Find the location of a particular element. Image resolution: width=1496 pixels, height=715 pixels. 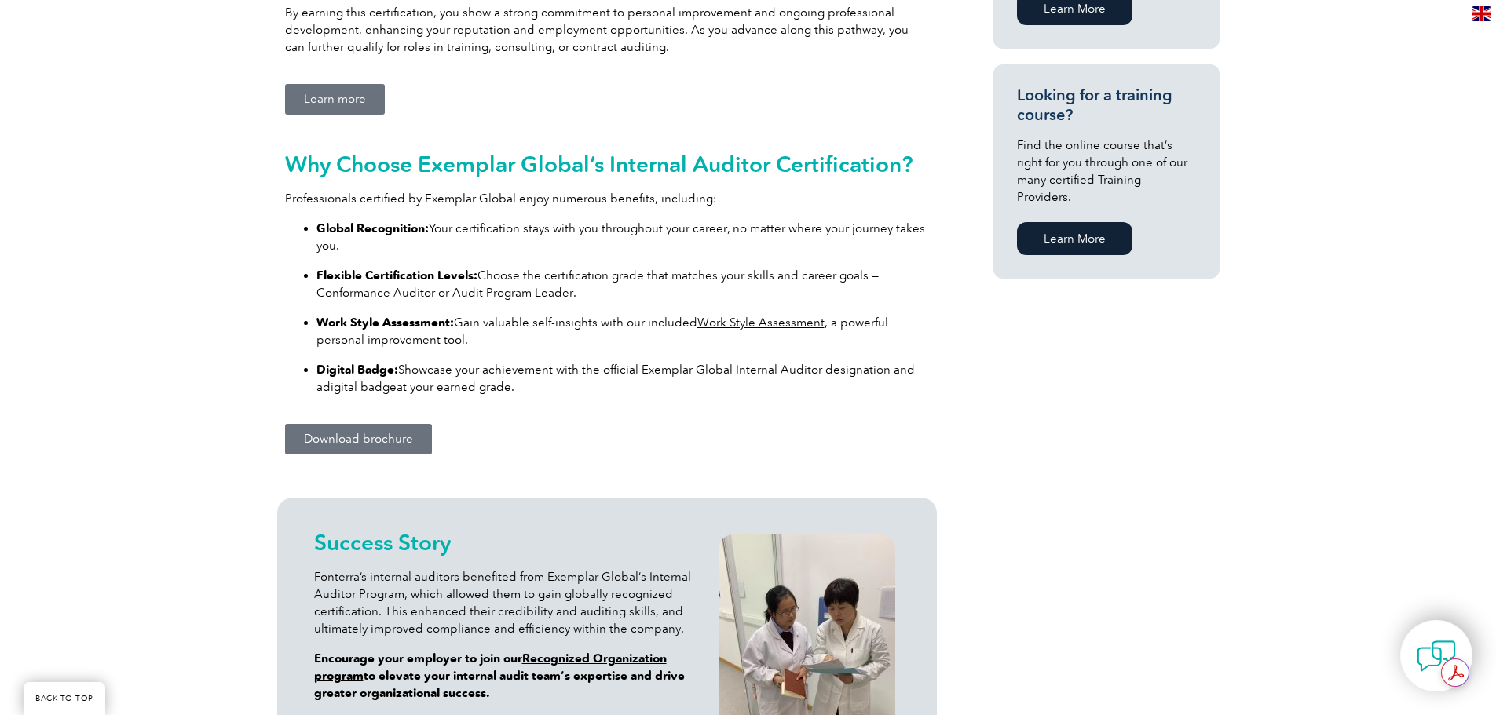

h2: Success Story is located at coordinates (506, 543).